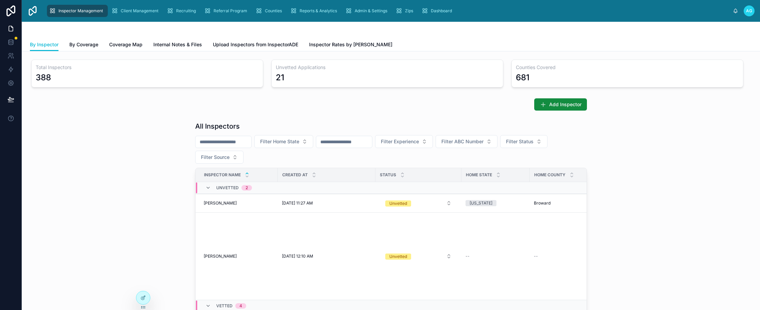 The width and height of the screenshot is (760, 310). I want to click on span: Inspector Management, so click(81, 11).